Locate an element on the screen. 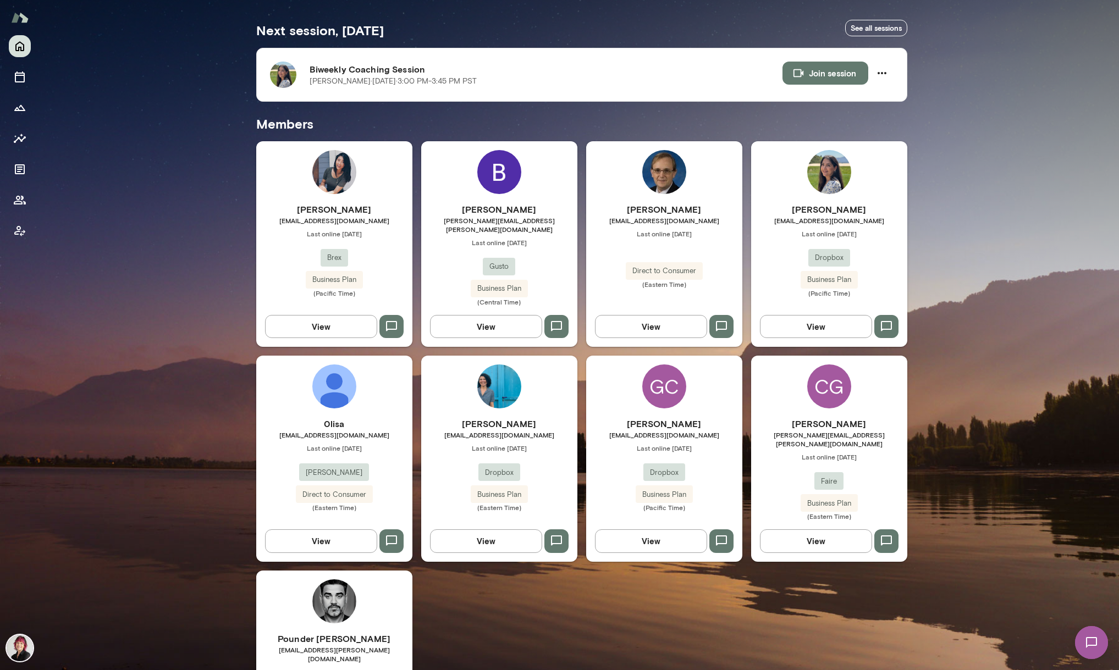 This screenshot has height=670, width=1119. div: CG is located at coordinates (829, 387).